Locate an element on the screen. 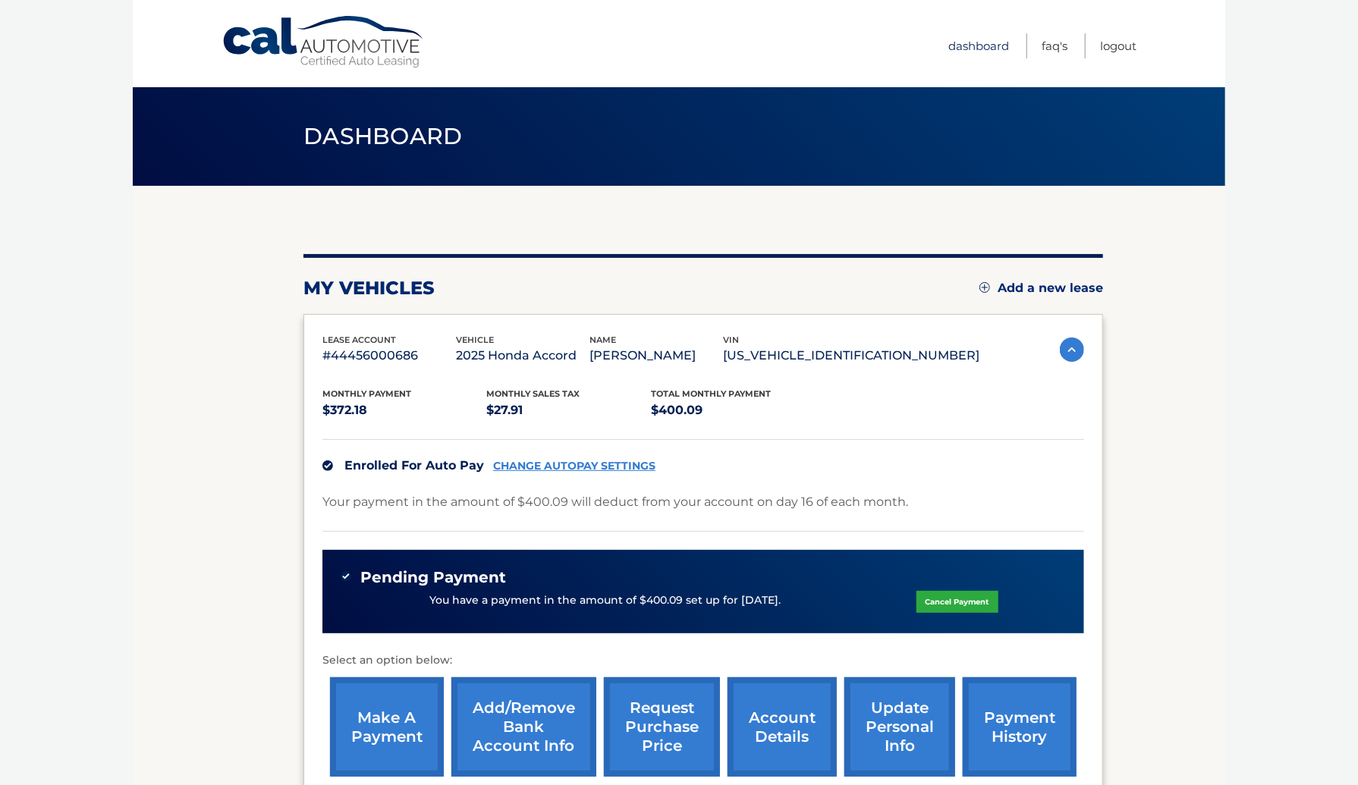  span: name is located at coordinates (602, 340).